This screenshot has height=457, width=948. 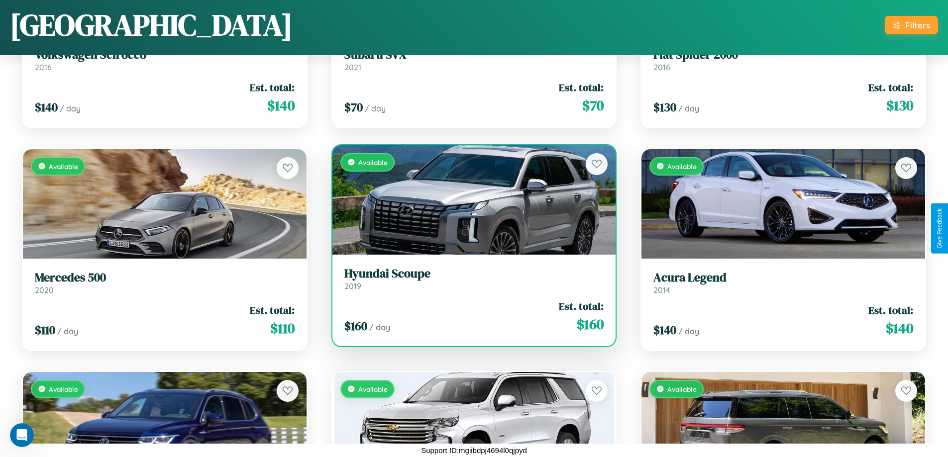 What do you see at coordinates (44, 290) in the screenshot?
I see `span: 2020` at bounding box center [44, 290].